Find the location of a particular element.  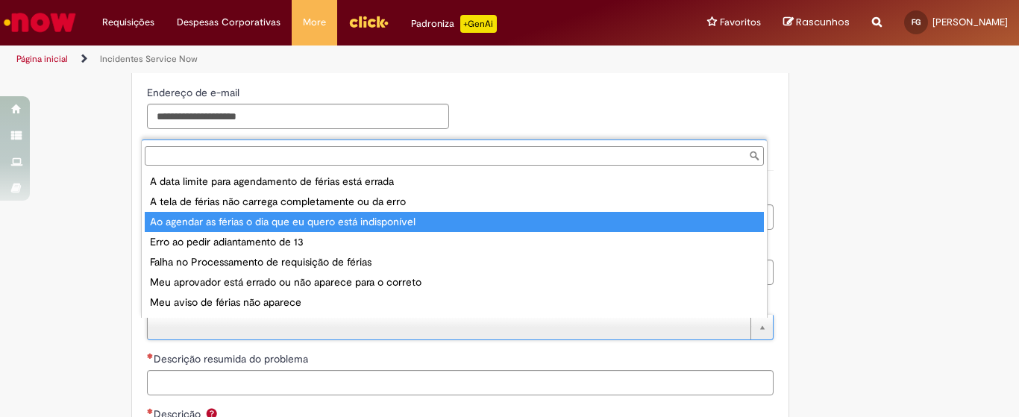

div: Meu aprovador está errado ou não aparece para o correto is located at coordinates (454, 282).